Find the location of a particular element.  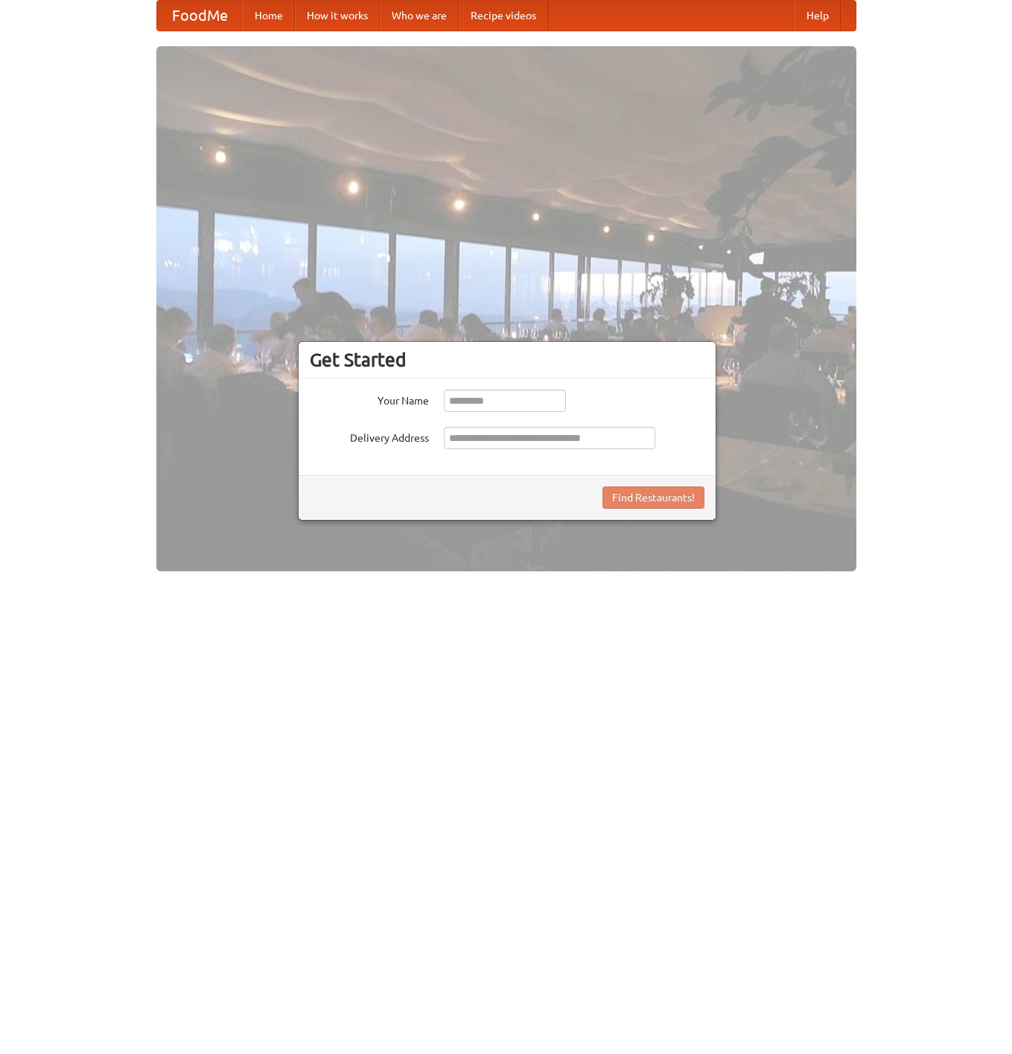

a: Recipe videos is located at coordinates (503, 16).